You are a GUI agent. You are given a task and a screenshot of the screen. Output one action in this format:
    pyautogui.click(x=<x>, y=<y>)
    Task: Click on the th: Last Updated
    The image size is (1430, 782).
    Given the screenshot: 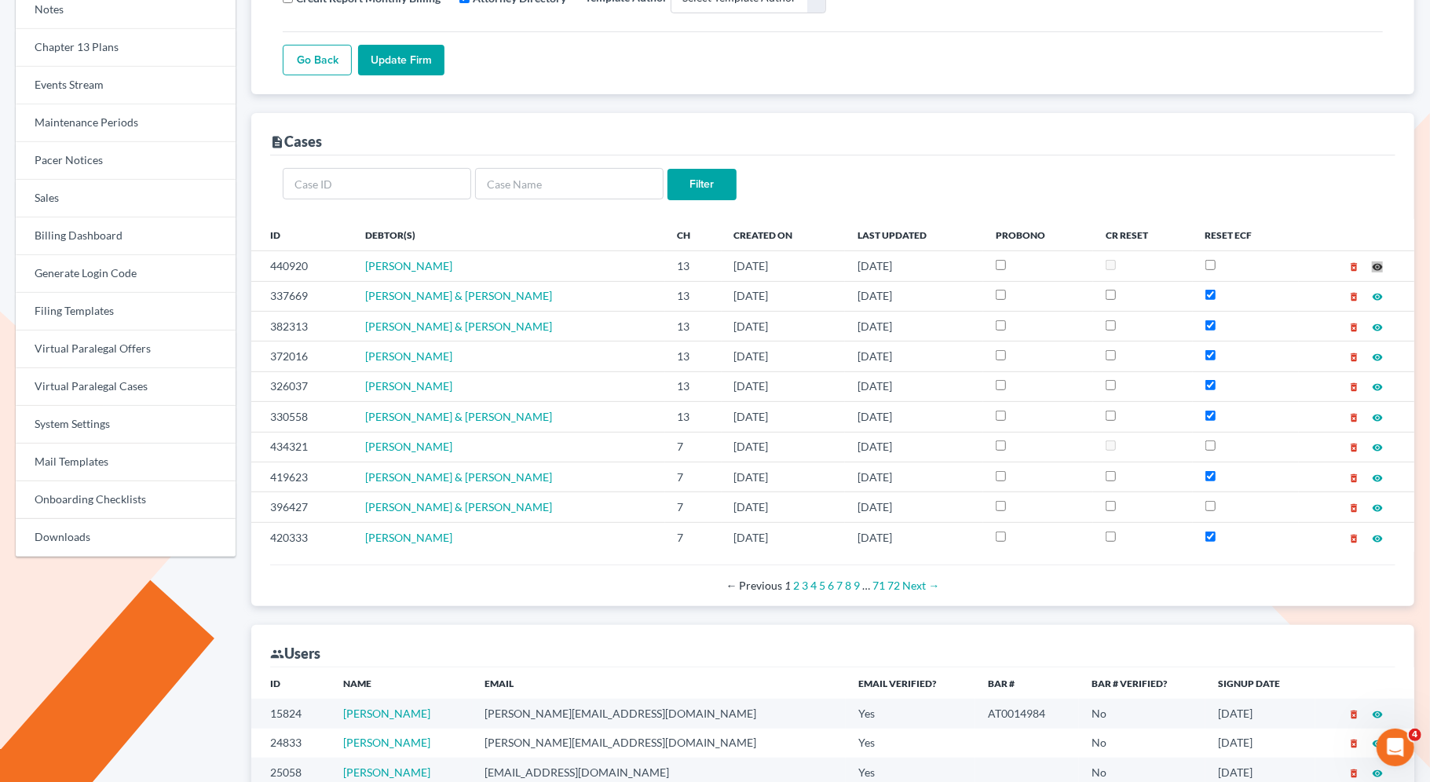 What is the action you would take?
    pyautogui.click(x=914, y=235)
    